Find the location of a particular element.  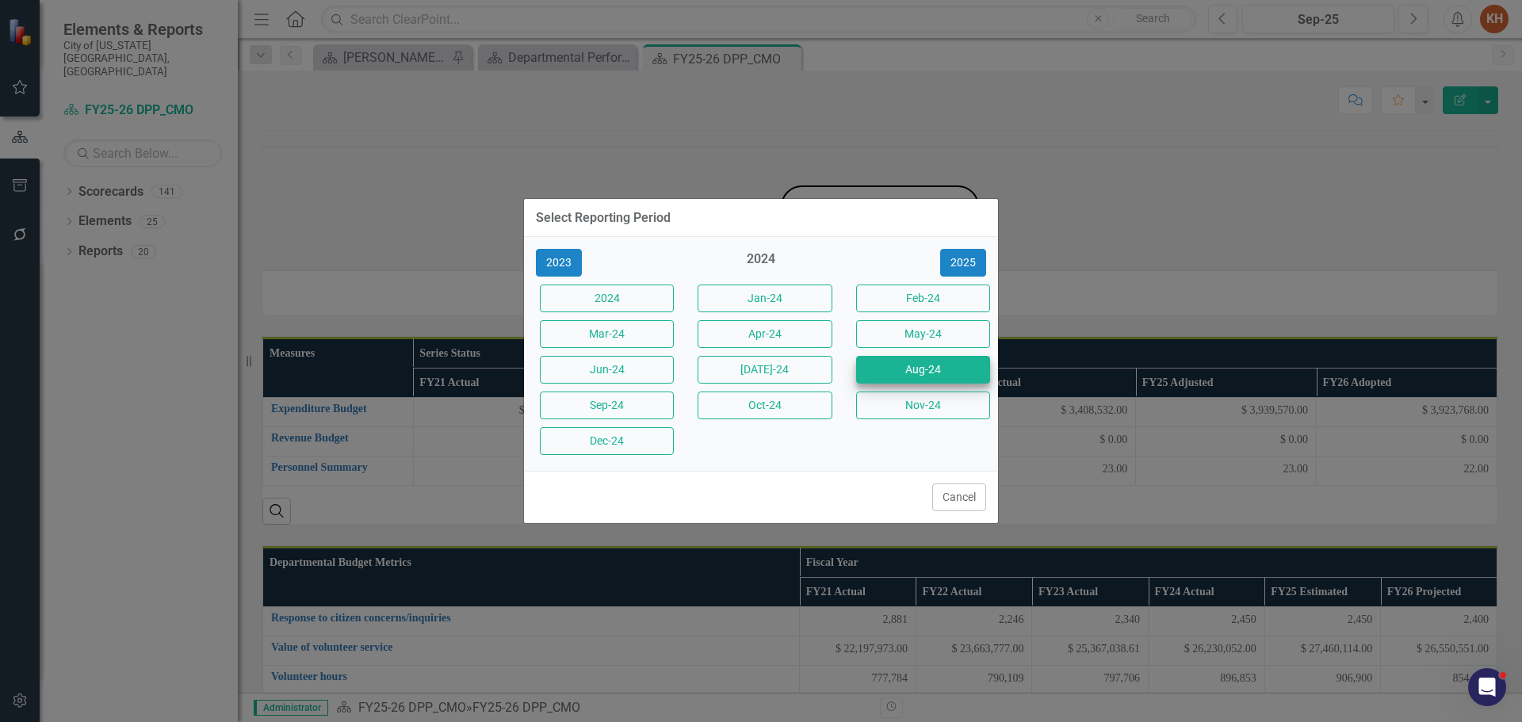

button: Sep-24 is located at coordinates (607, 405).